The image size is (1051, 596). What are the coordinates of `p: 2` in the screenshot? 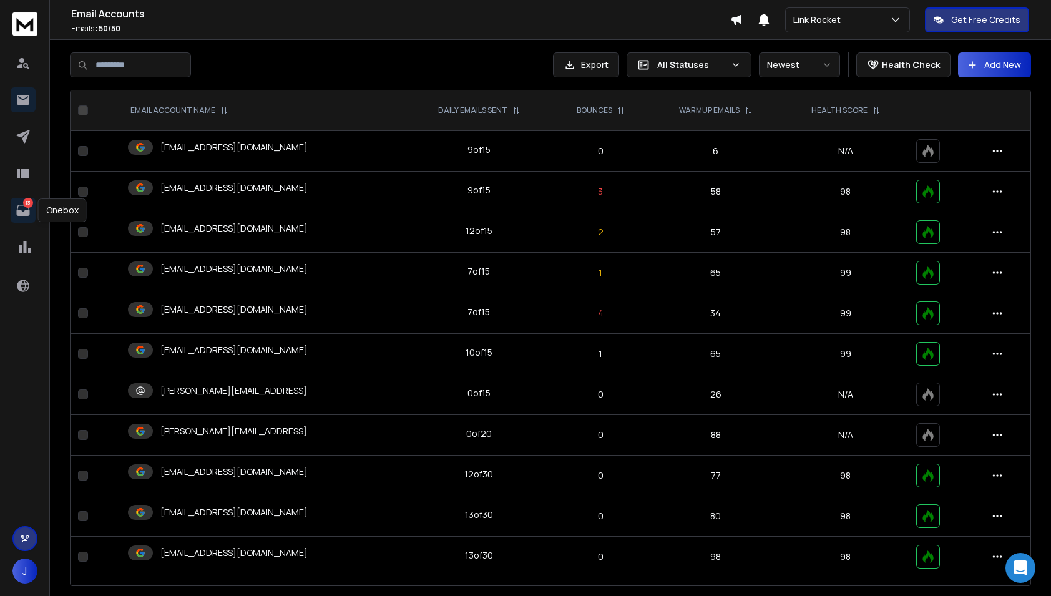 It's located at (601, 232).